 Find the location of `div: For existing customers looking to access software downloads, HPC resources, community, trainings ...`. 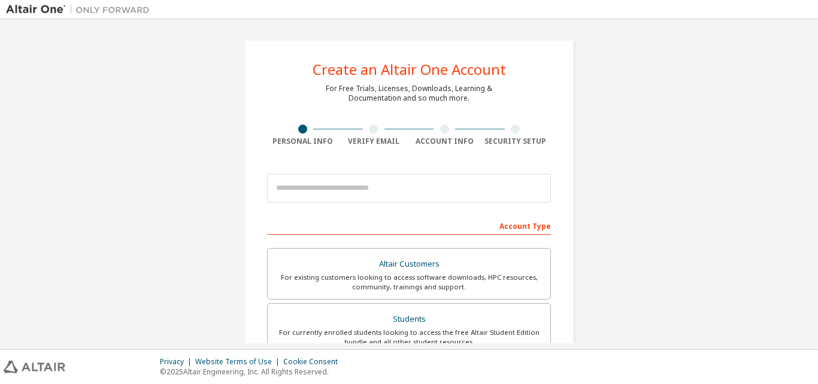

div: For existing customers looking to access software downloads, HPC resources, community, trainings ... is located at coordinates (409, 282).